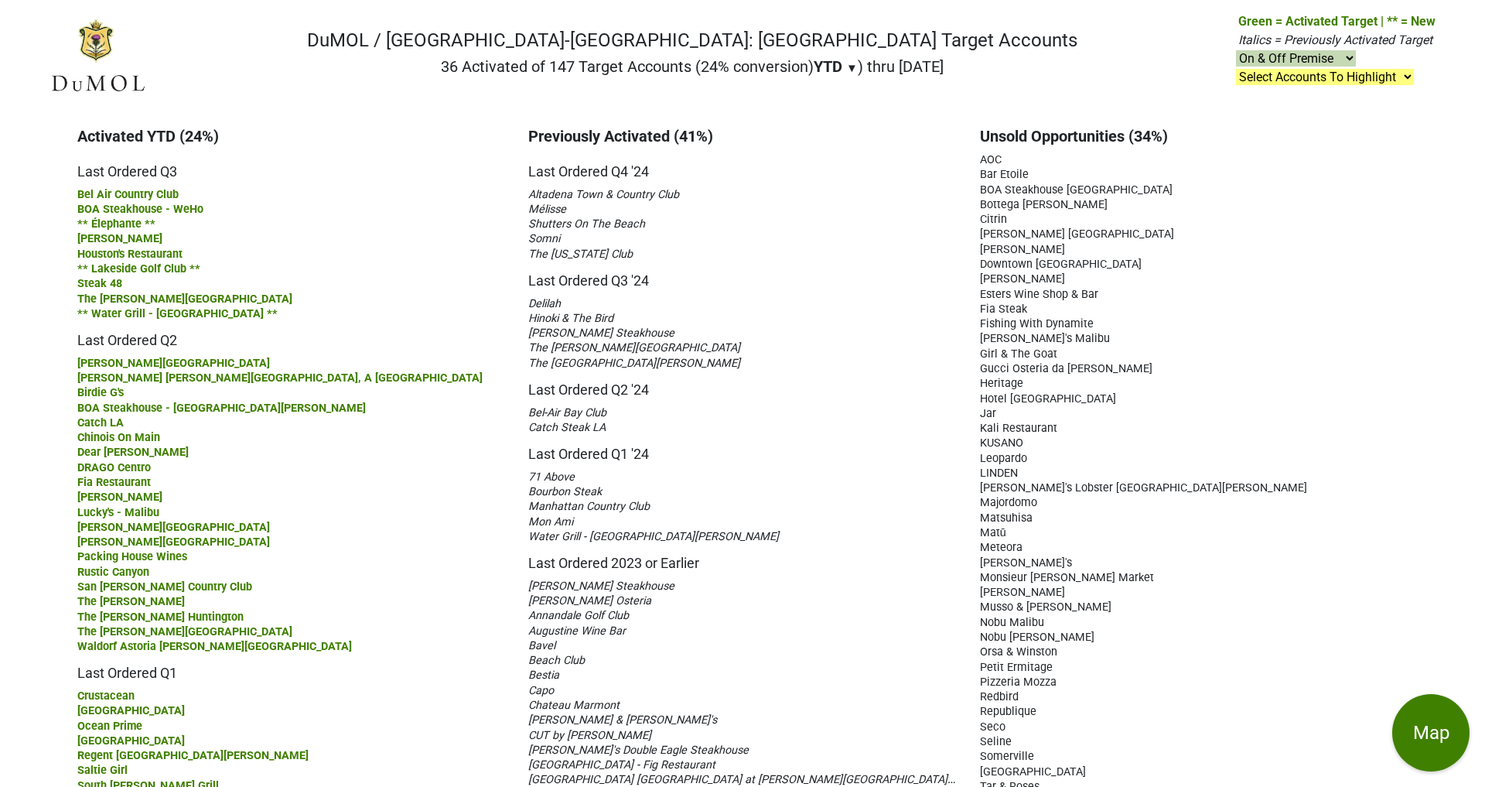 The image size is (1485, 787). Describe the element at coordinates (1003, 309) in the screenshot. I see `span: Fia Steak` at that location.